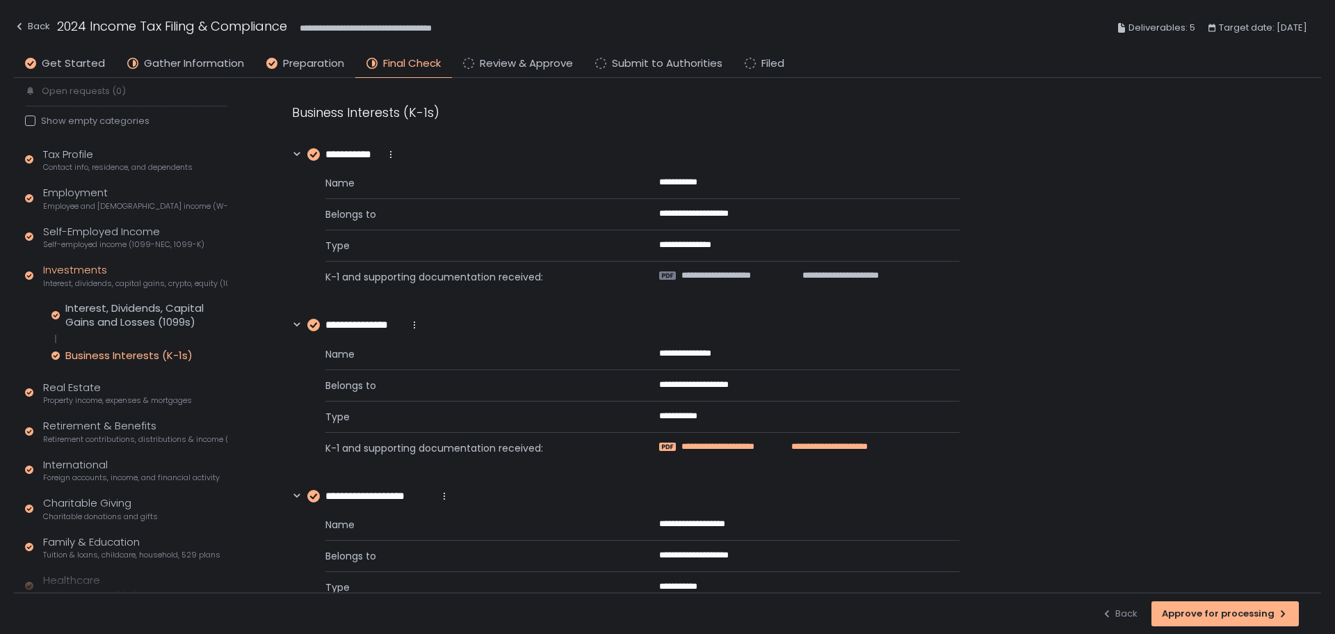  Describe the element at coordinates (146, 315) in the screenshot. I see `div: Interest, Dividends, Capital Gains and Losses (1099s)` at that location.